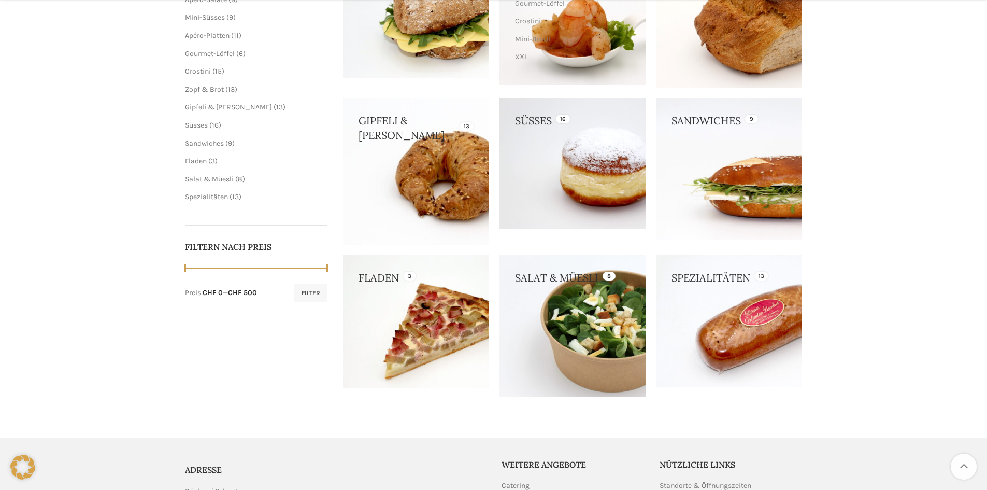  I want to click on span: 11, so click(236, 35).